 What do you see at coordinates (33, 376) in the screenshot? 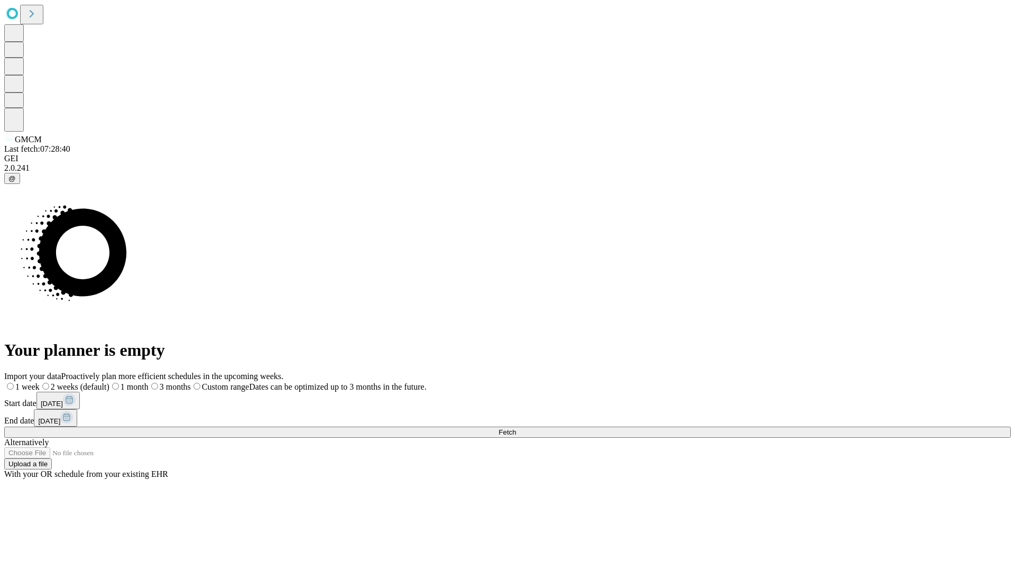
I see `span: Import your data` at bounding box center [33, 376].